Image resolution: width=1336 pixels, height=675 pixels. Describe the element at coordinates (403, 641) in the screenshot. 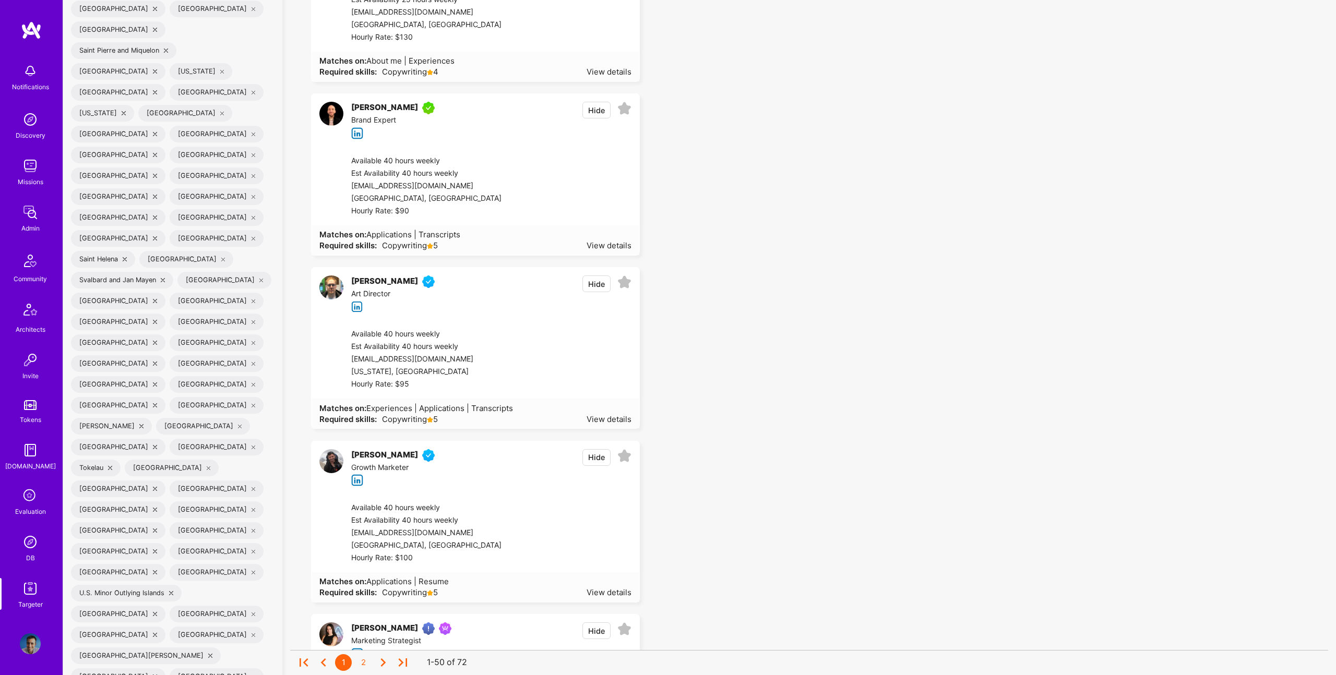

I see `div: Marketing Strategist` at that location.